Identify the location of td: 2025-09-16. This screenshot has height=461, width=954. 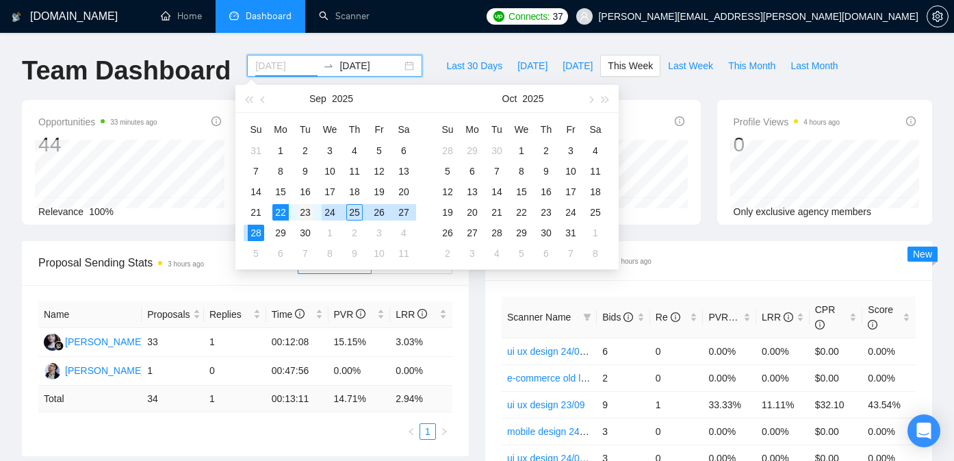
(305, 192).